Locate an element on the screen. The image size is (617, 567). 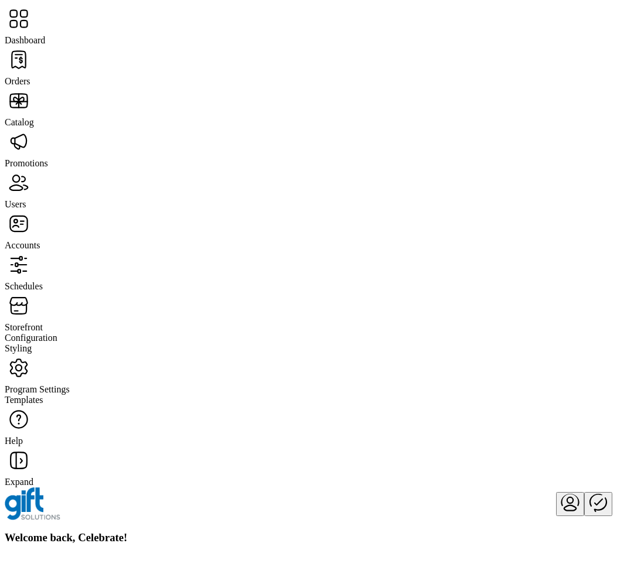
span: Configuration is located at coordinates (31, 337).